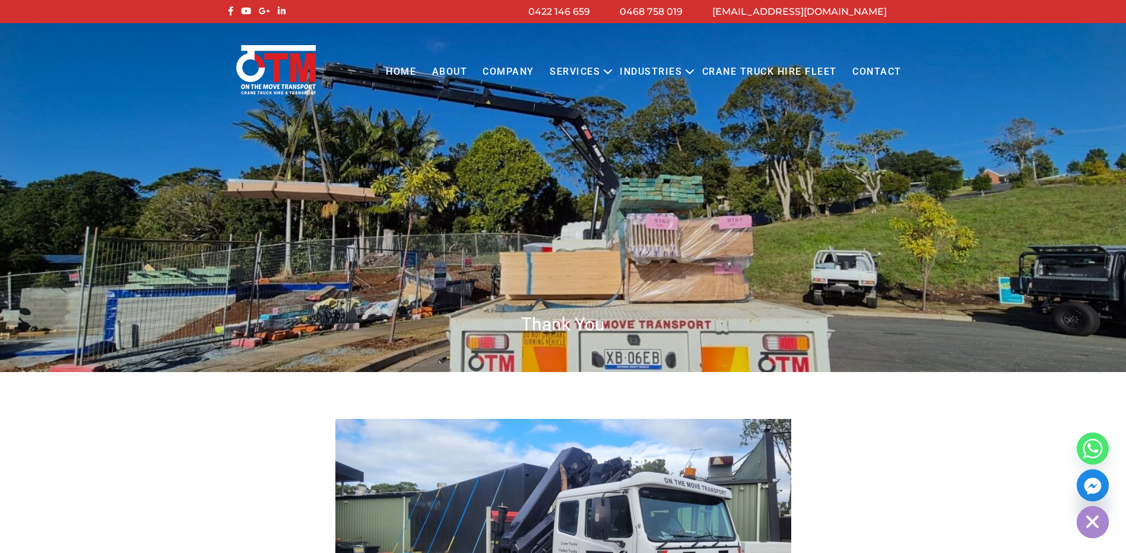  I want to click on a: 0422 146 659, so click(559, 11).